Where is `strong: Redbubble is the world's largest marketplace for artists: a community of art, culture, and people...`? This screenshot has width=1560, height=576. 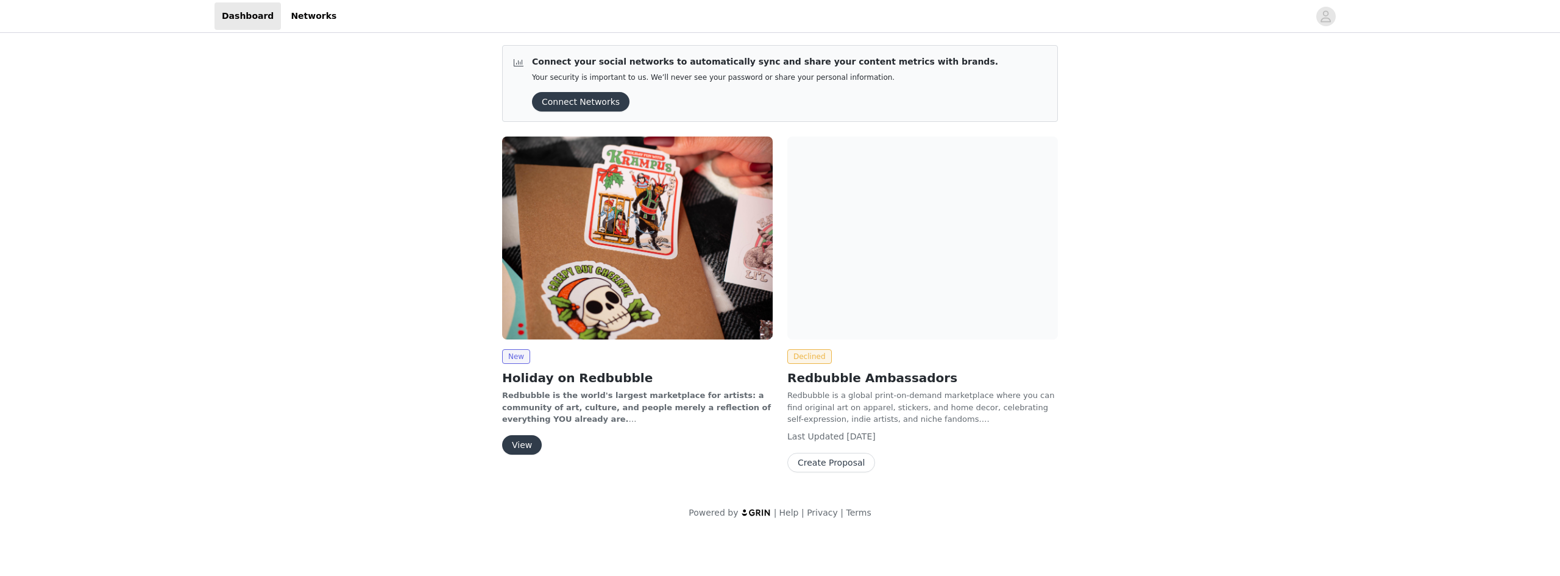
strong: Redbubble is the world's largest marketplace for artists: a community of art, culture, and people... is located at coordinates (636, 407).